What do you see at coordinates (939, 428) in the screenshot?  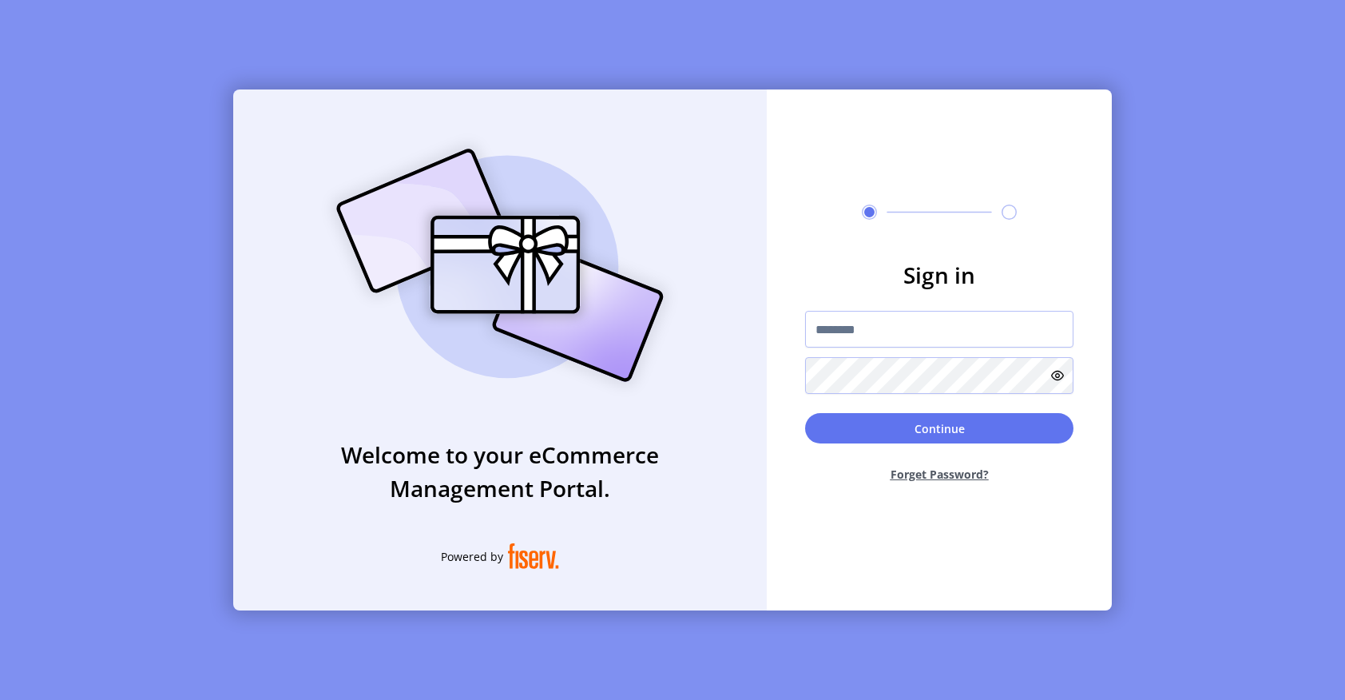 I see `button: Continue` at bounding box center [939, 428].